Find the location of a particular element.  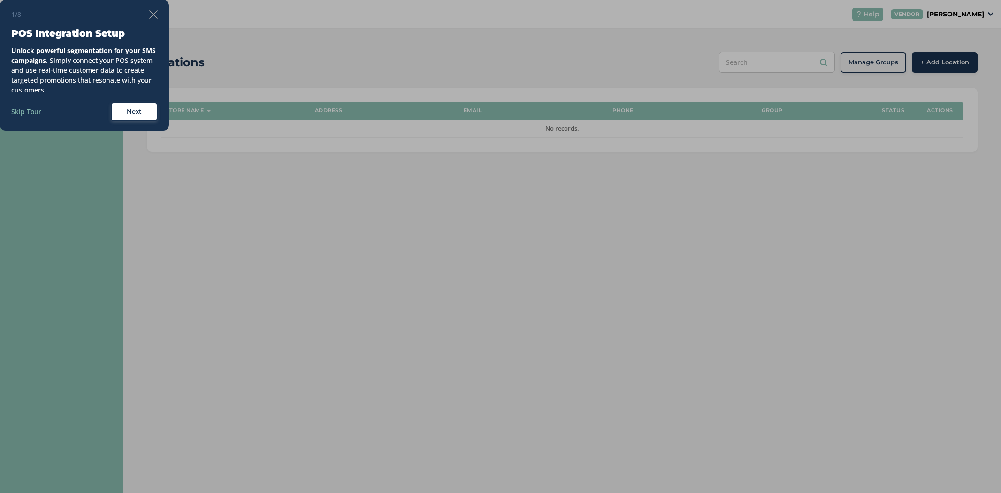

div: Chat Widget is located at coordinates (978, 470).